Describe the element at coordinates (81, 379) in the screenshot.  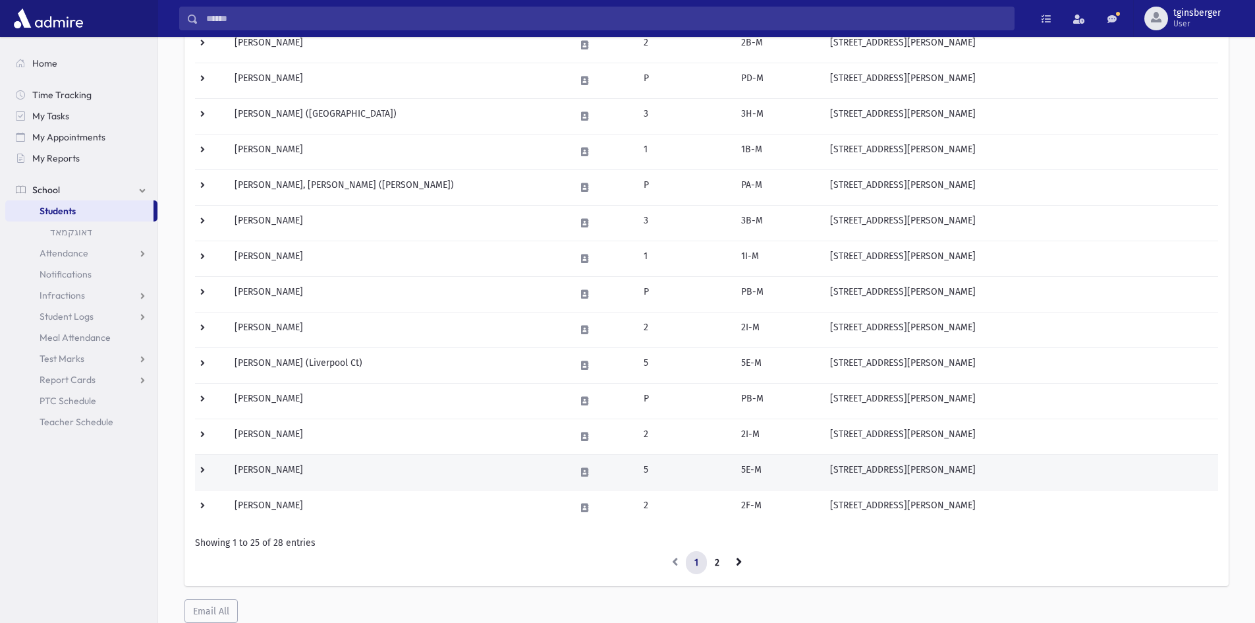
I see `a: Report Cards` at that location.